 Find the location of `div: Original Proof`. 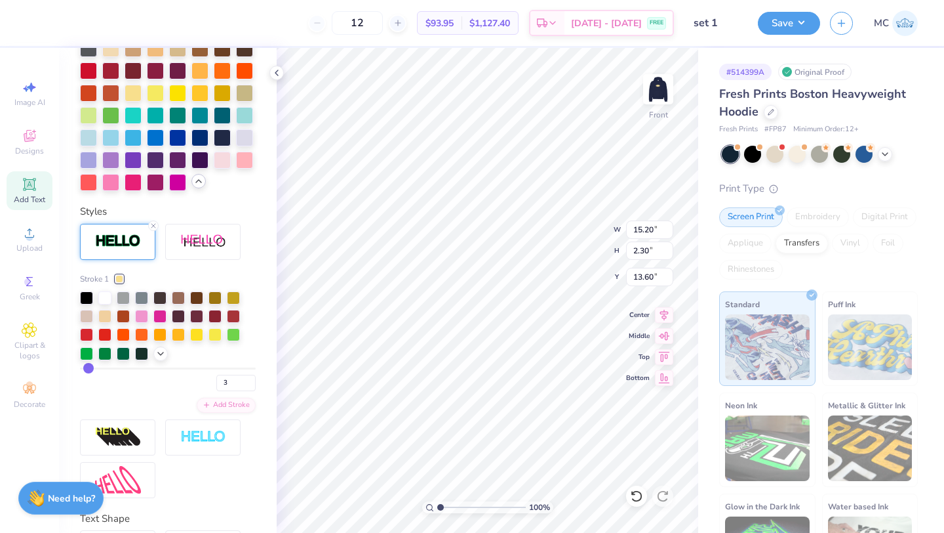

div: Original Proof is located at coordinates (815, 71).